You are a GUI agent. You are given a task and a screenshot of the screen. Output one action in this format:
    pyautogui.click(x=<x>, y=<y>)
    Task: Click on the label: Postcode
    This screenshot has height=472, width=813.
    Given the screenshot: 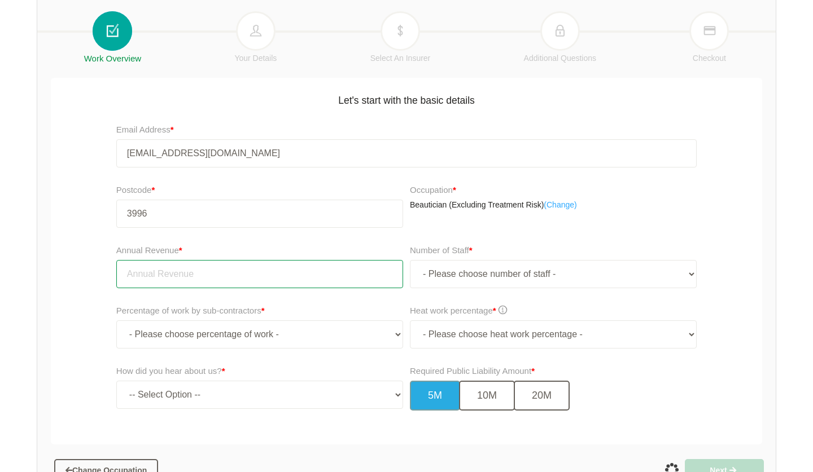 What is the action you would take?
    pyautogui.click(x=260, y=190)
    